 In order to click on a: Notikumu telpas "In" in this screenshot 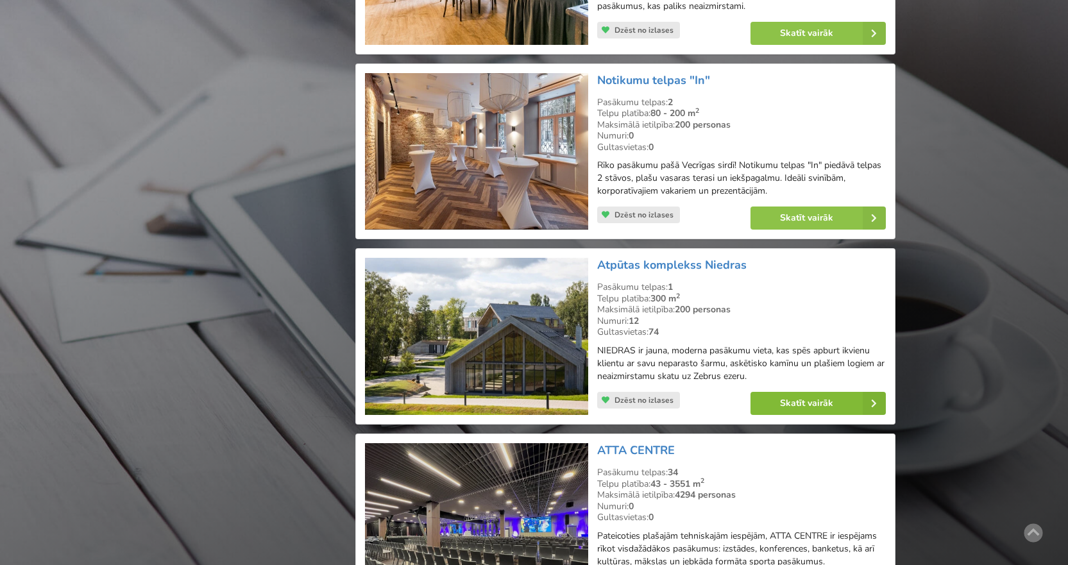, I will do `click(654, 80)`.